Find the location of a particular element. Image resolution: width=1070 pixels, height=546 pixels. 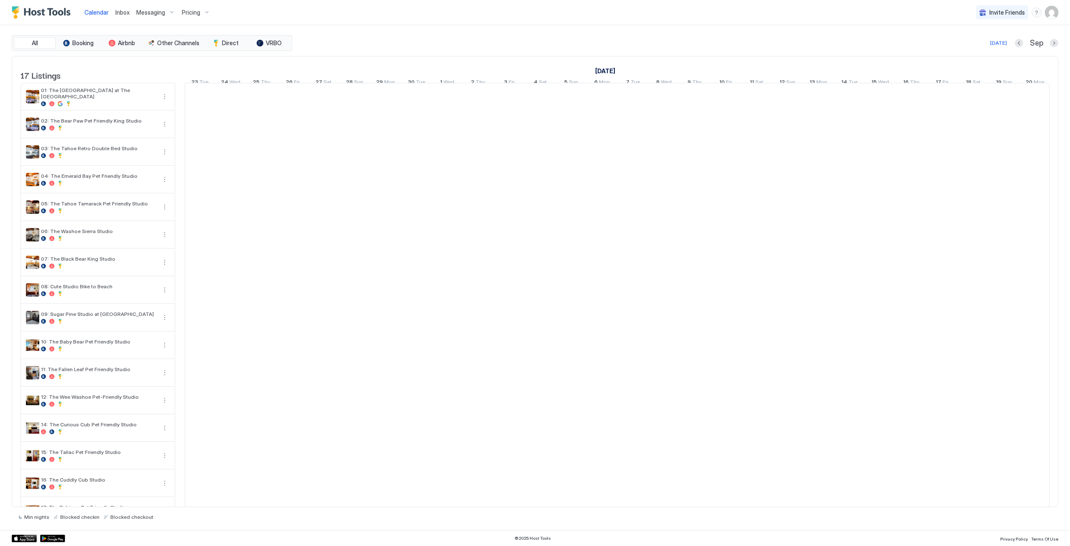

span: 24 is located at coordinates (224, 83).